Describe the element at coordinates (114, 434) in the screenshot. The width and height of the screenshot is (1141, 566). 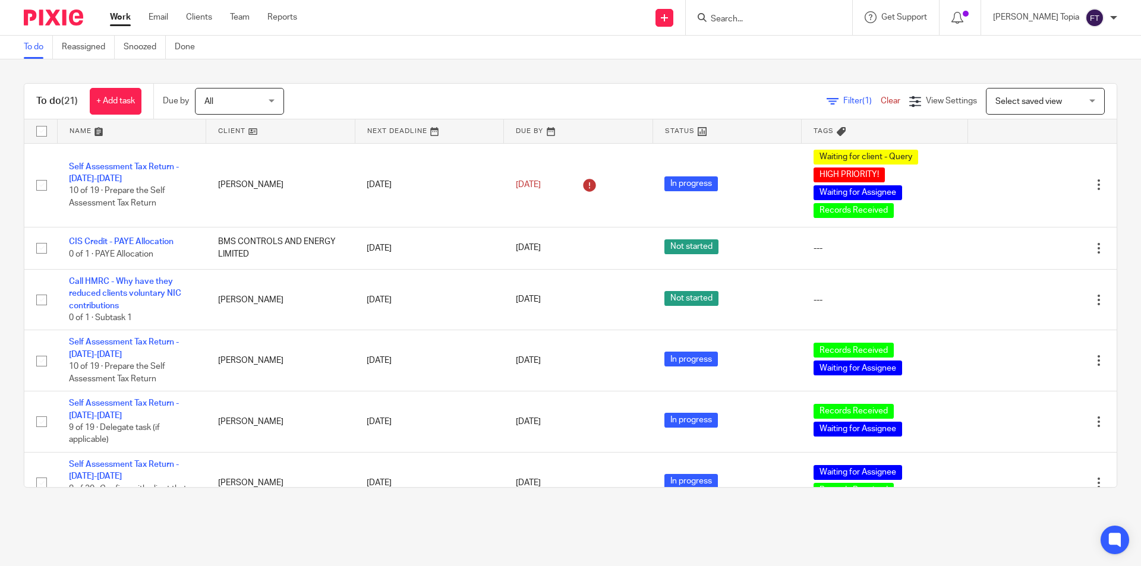
I see `span: 9 of 19 · Delegate task (if applicable)` at that location.